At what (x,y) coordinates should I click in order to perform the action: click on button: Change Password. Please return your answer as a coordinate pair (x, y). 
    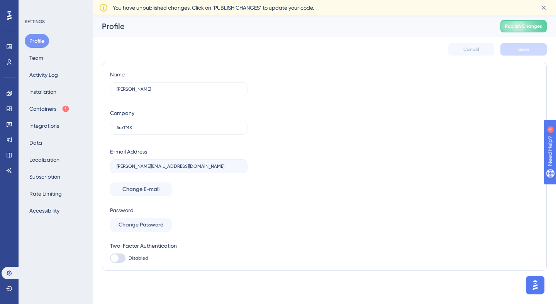
    Looking at the image, I should click on (141, 225).